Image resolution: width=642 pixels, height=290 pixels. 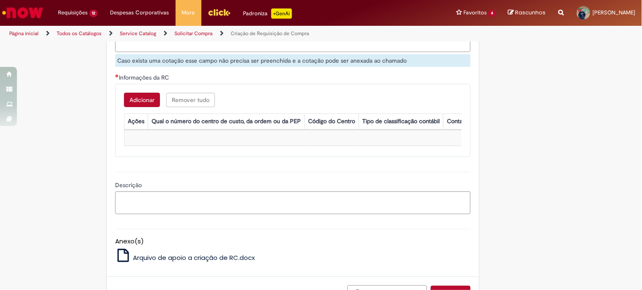 I want to click on ul: Trilhas de página, so click(x=214, y=33).